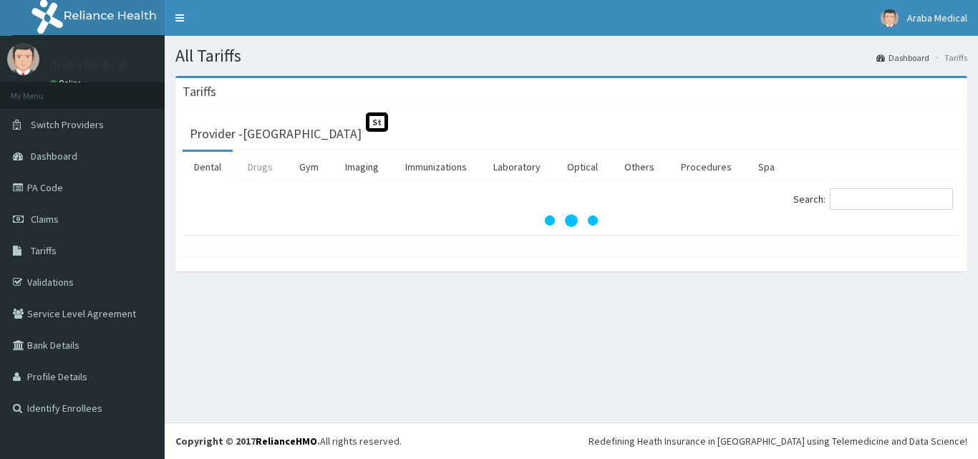 Image resolution: width=978 pixels, height=459 pixels. Describe the element at coordinates (706, 167) in the screenshot. I see `a: Procedures` at that location.